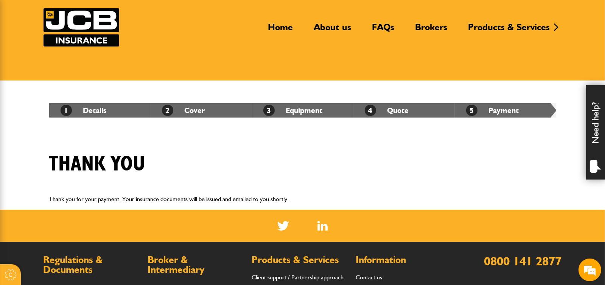 The width and height of the screenshot is (605, 285). I want to click on a: 4Quote, so click(387, 111).